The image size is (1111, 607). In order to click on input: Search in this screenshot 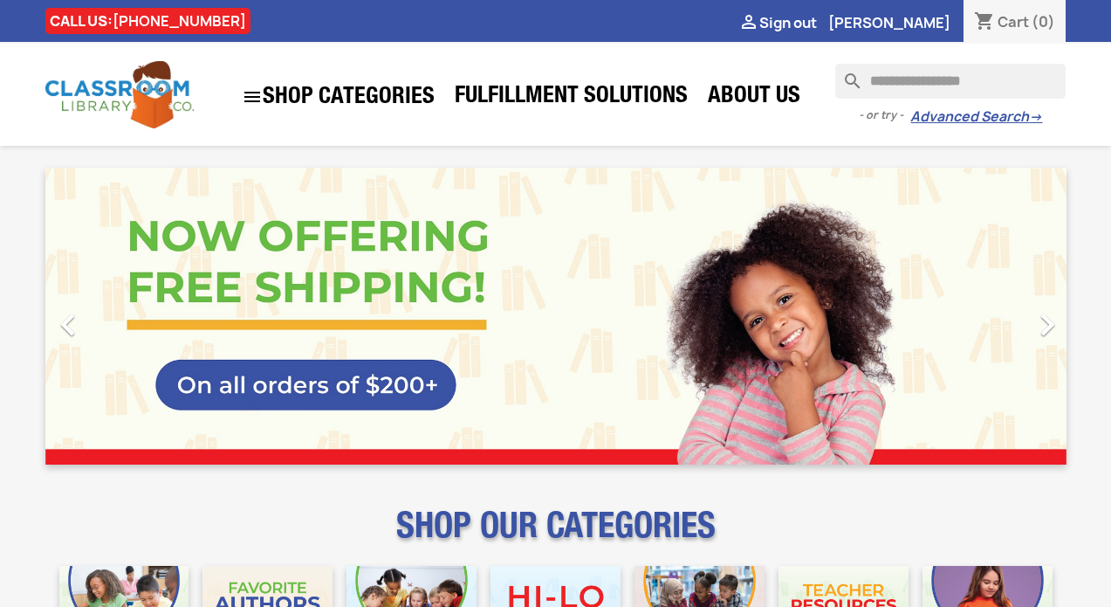, I will do `click(950, 81)`.